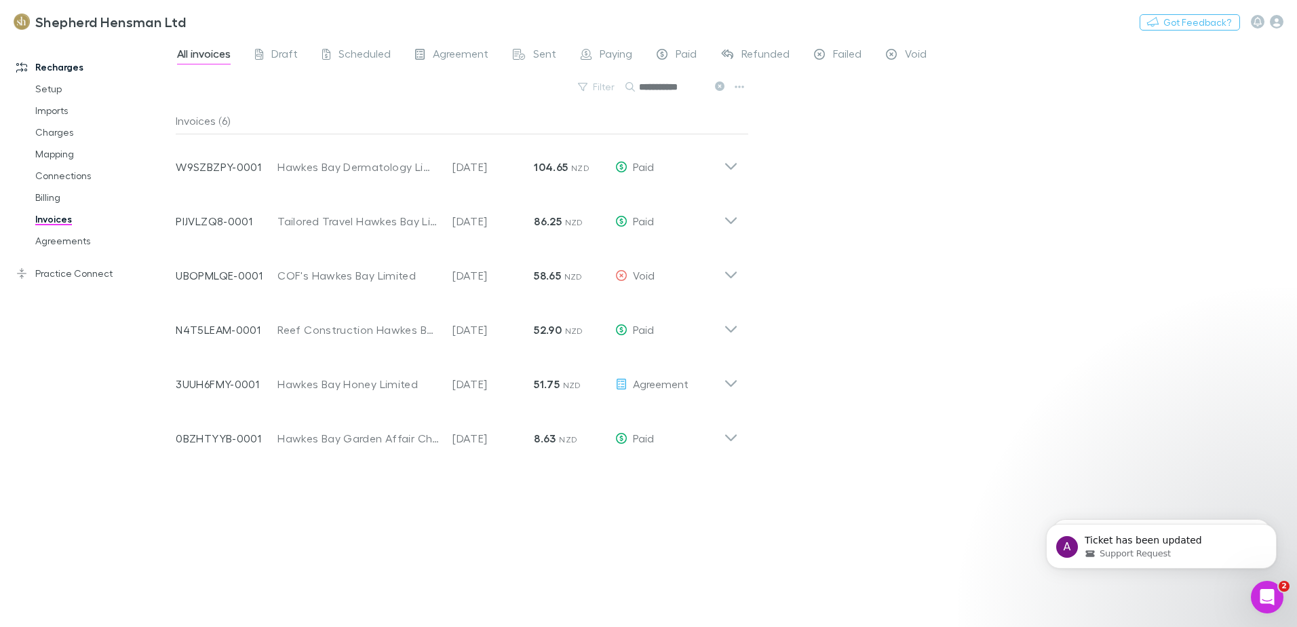  Describe the element at coordinates (41, 52) in the screenshot. I see `div: Profile image for Alex` at that location.